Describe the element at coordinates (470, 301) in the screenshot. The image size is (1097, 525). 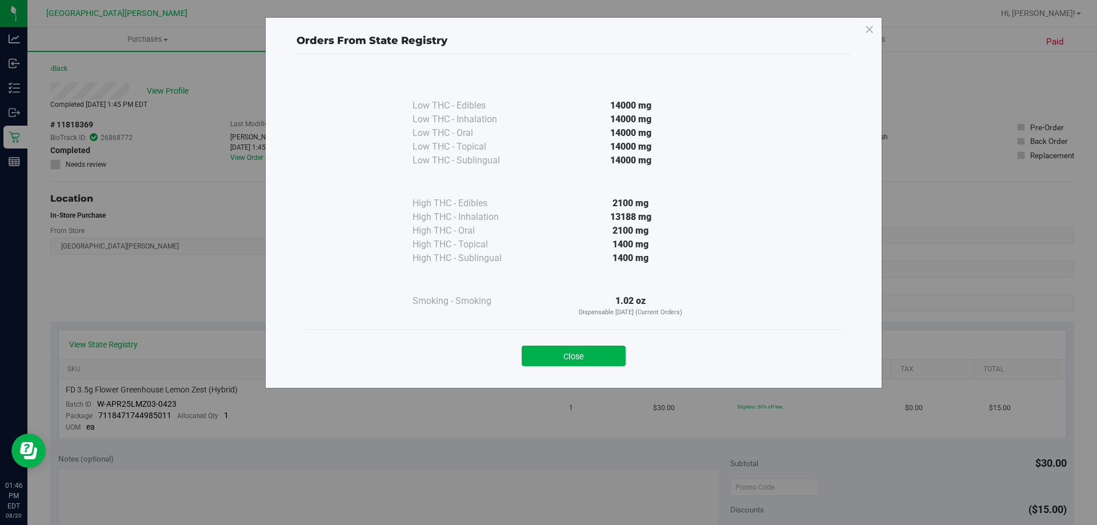
I see `div: Smoking - Smoking` at that location.